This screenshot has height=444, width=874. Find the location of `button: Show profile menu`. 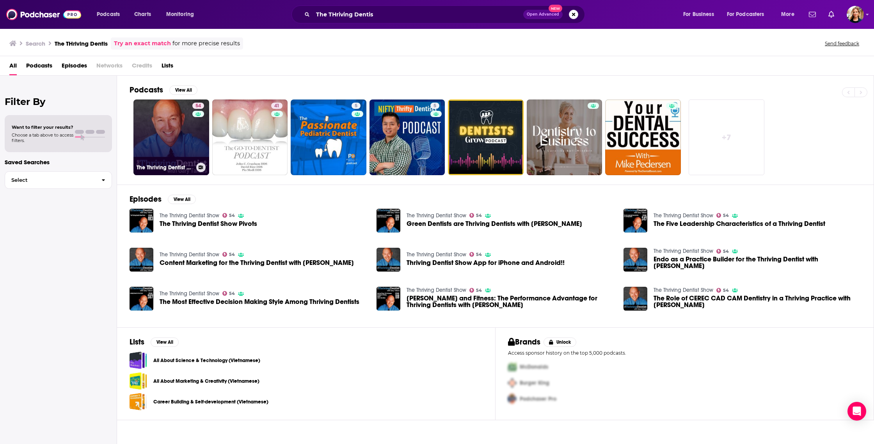

button: Show profile menu is located at coordinates (855, 14).